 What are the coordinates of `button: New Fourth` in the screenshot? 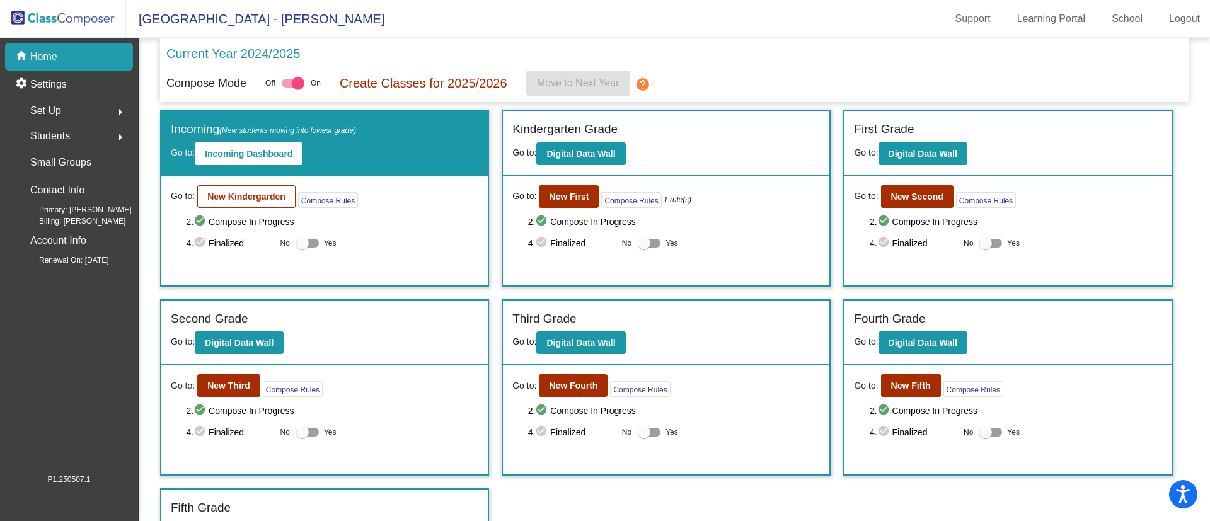 It's located at (573, 386).